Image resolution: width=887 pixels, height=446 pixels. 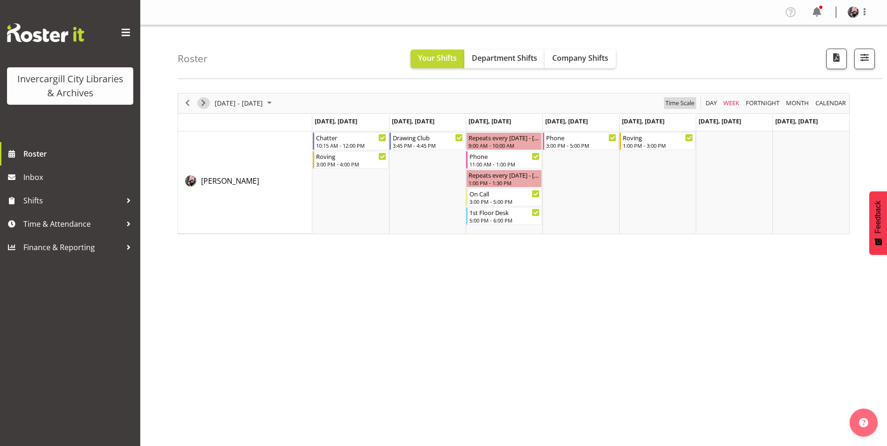 I want to click on div: October 13 - 19, 2025, so click(x=244, y=103).